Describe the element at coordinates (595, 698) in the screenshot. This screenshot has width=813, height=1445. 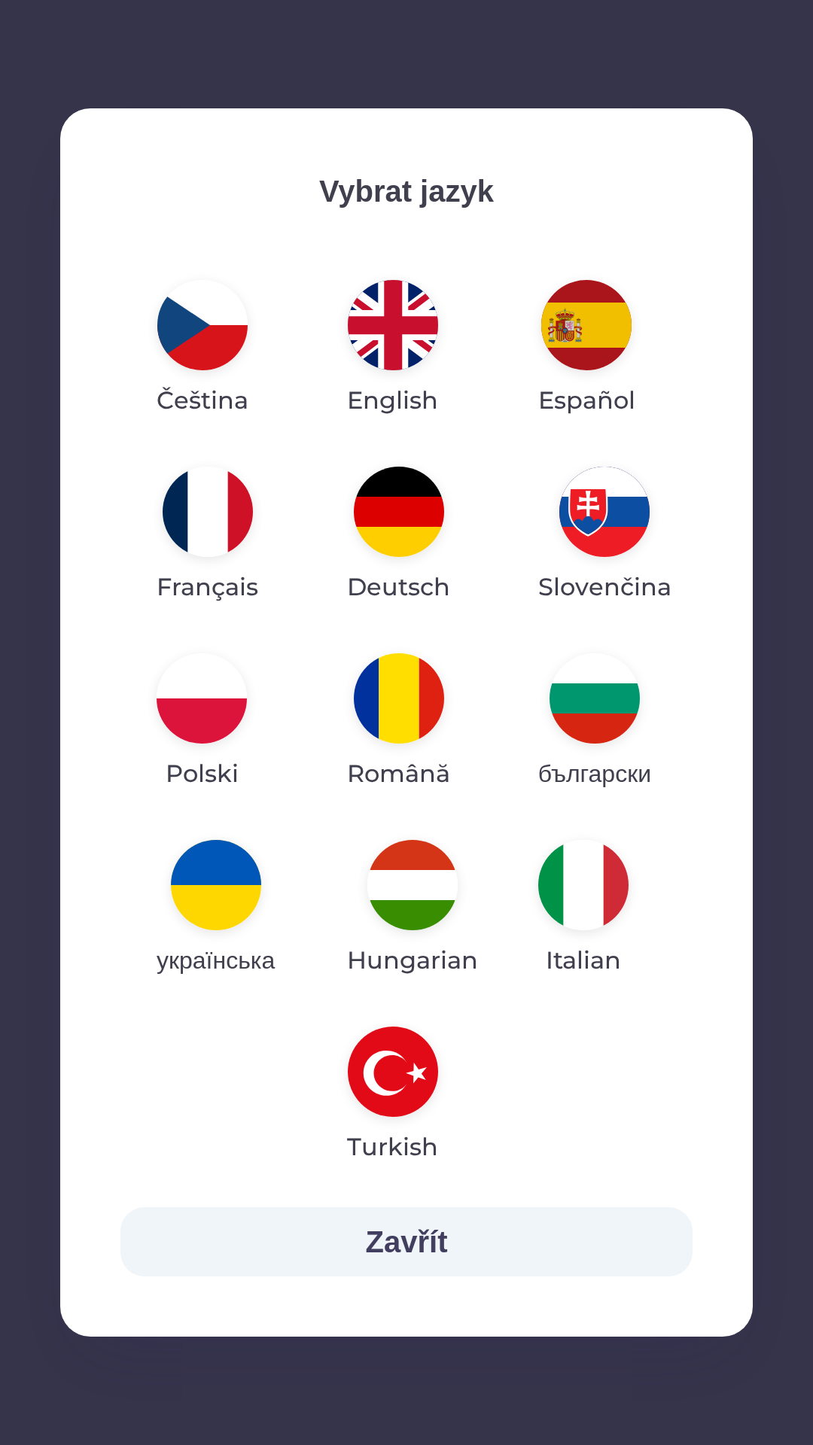
I see `img: bg flag` at that location.